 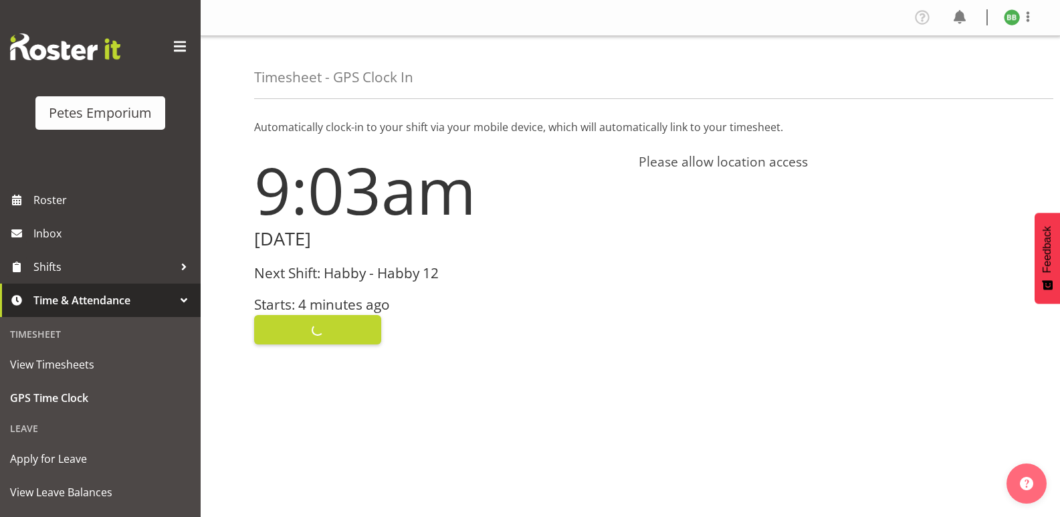 I want to click on h4: Timesheet - GPS Clock In, so click(x=334, y=77).